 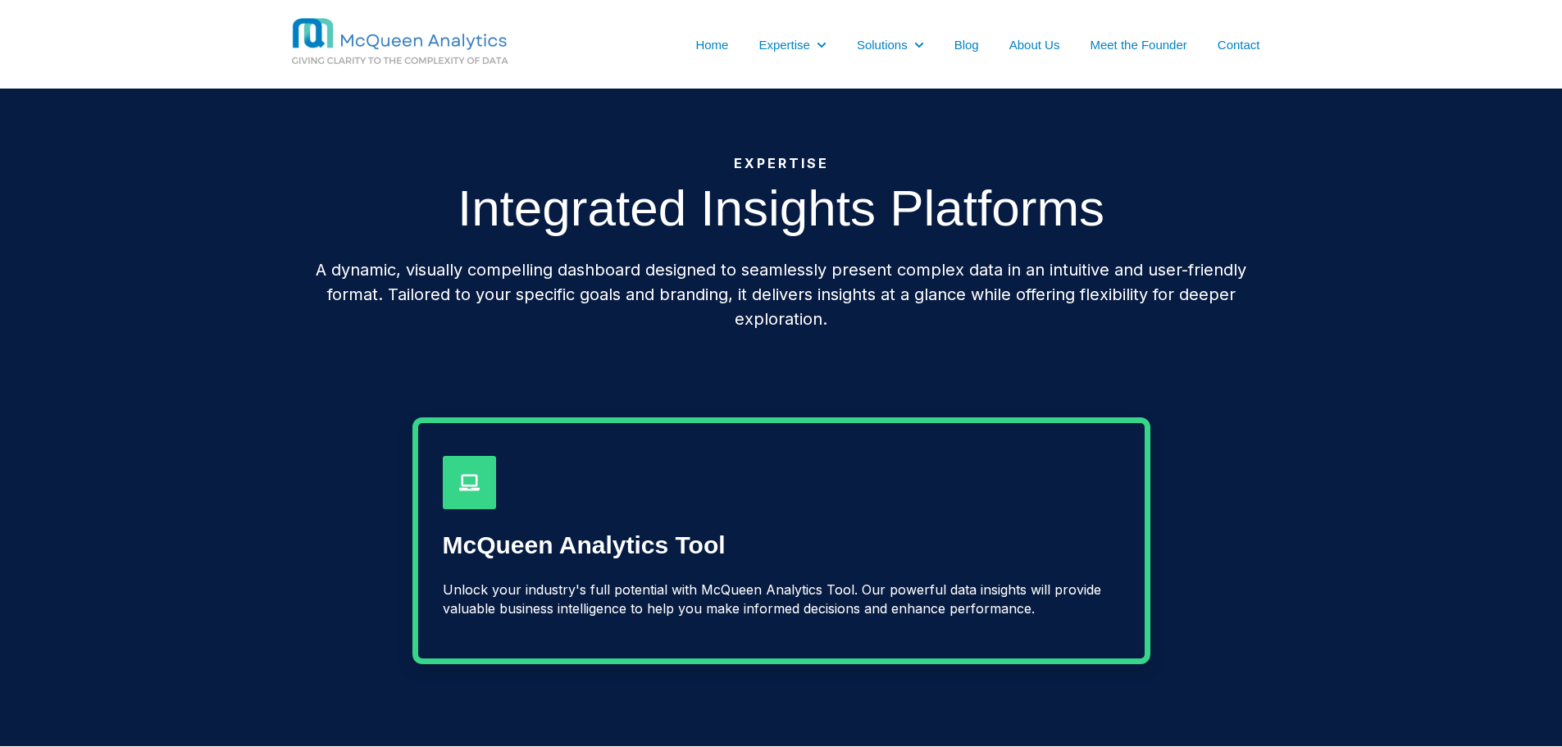 What do you see at coordinates (771, 598) in the screenshot?
I see `span: Unlock your industry's full potential with McQueen Analytics Tool. Our powerful data insights wil...` at bounding box center [771, 598].